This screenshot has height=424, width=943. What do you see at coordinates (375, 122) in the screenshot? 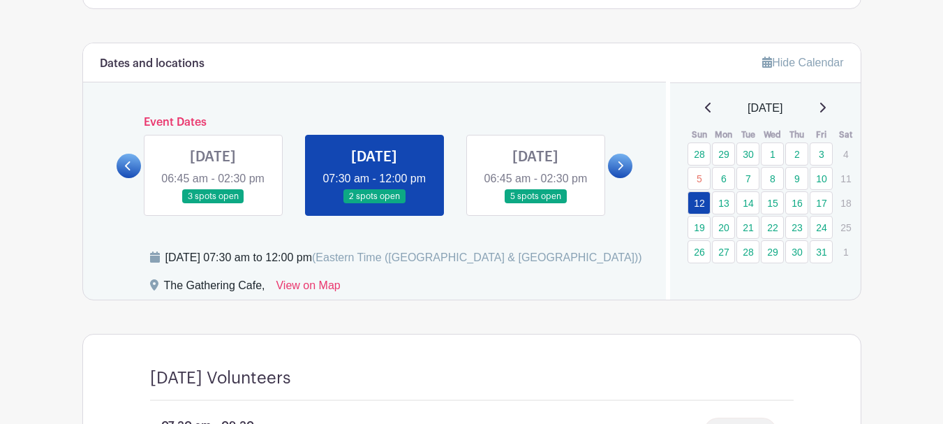
I see `h6: Event Dates` at bounding box center [375, 122].